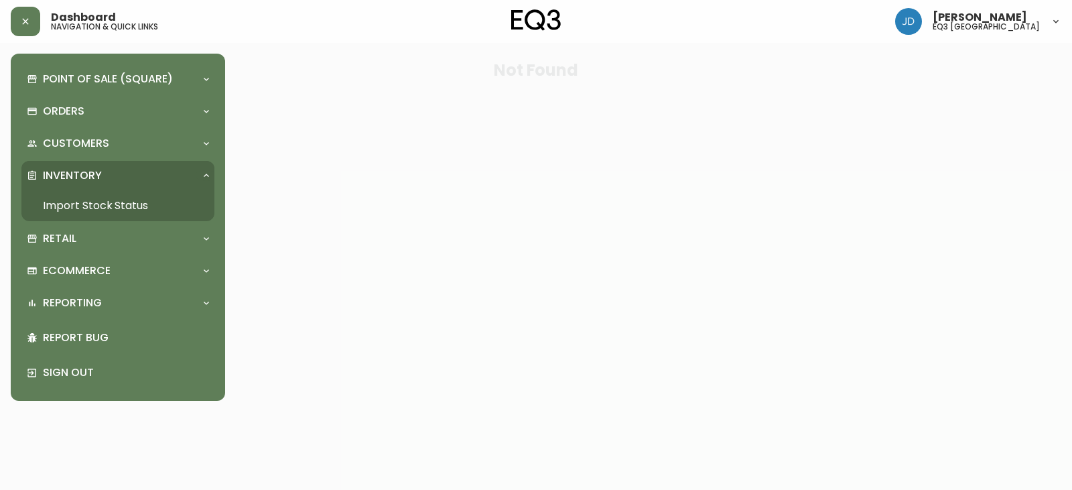 This screenshot has height=490, width=1072. Describe the element at coordinates (83, 17) in the screenshot. I see `span: Dashboard` at that location.